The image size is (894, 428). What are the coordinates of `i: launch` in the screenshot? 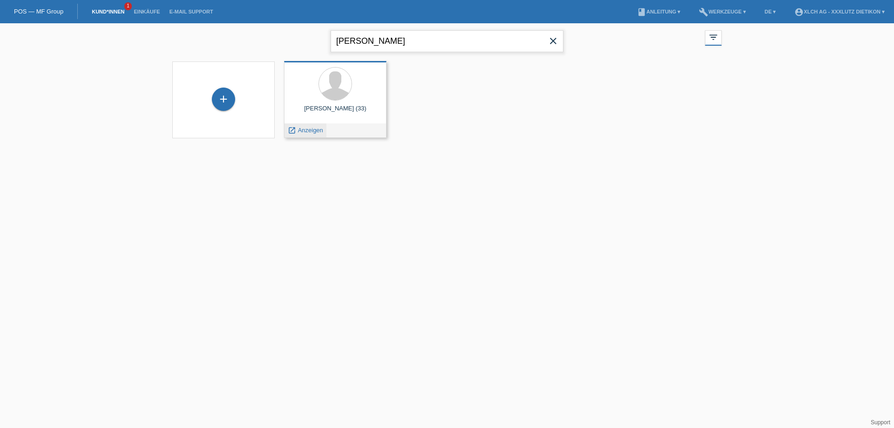 It's located at (292, 130).